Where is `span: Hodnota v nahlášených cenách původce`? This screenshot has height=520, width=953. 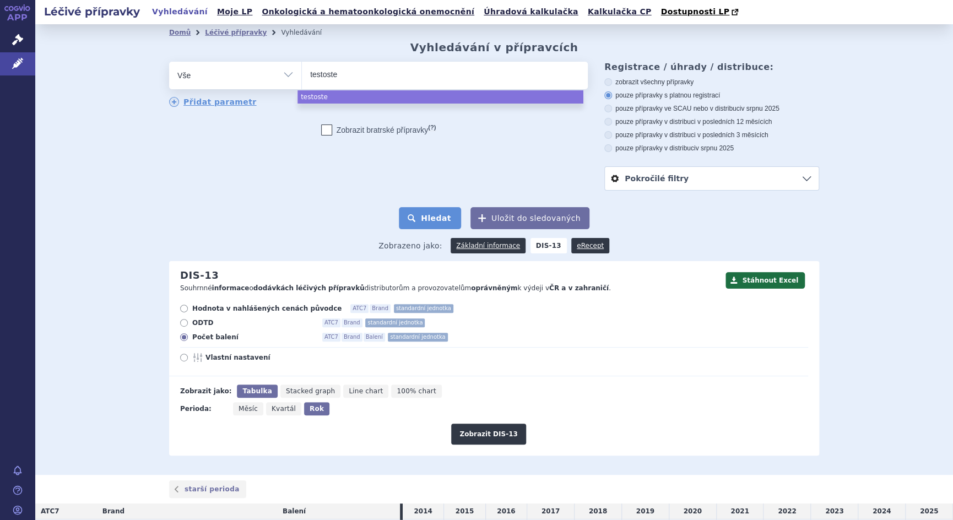
span: Hodnota v nahlášených cenách původce is located at coordinates (267, 309).